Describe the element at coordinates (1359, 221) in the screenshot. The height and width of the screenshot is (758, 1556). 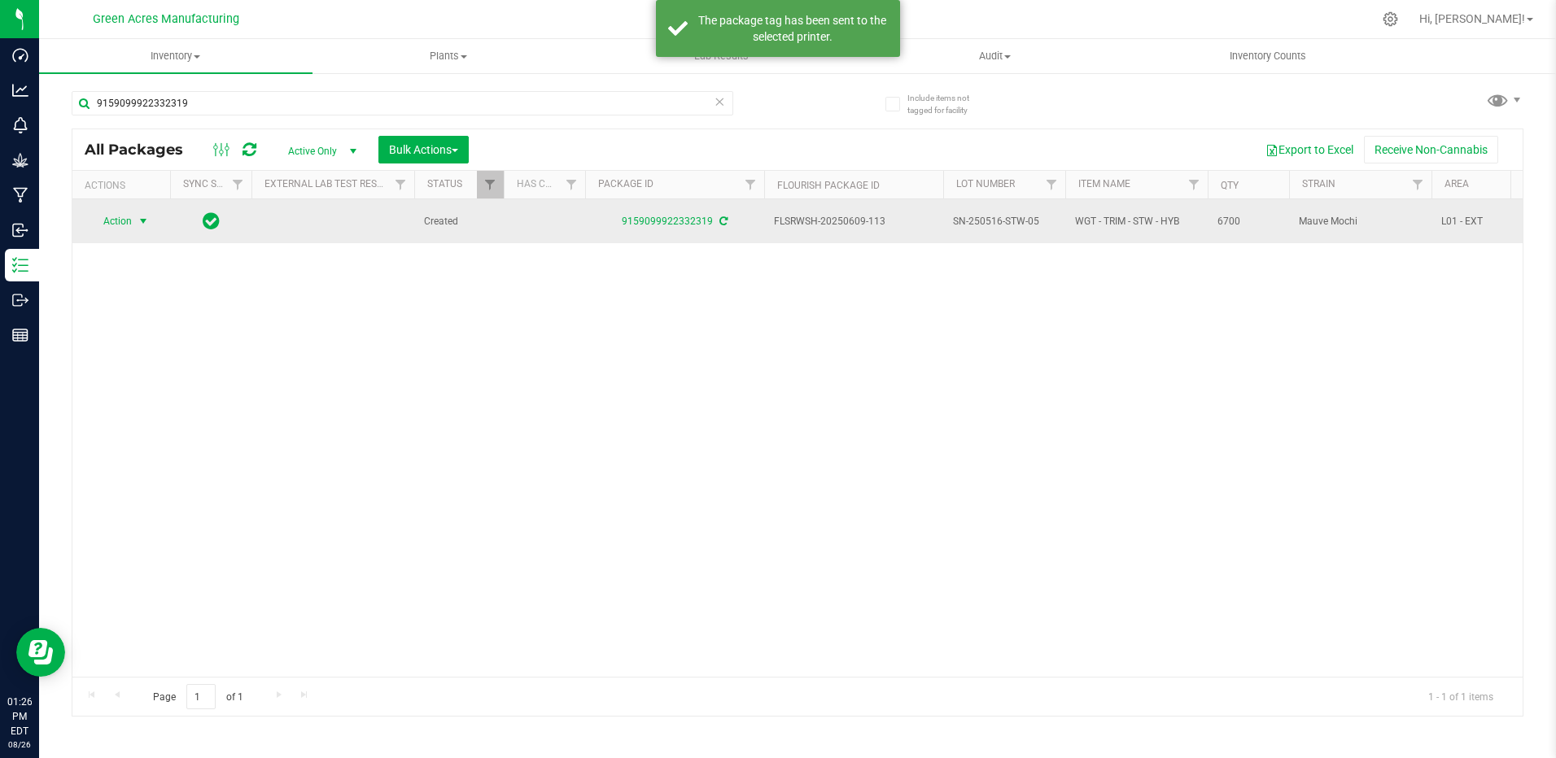
I see `span: Mauve Mochi` at that location.